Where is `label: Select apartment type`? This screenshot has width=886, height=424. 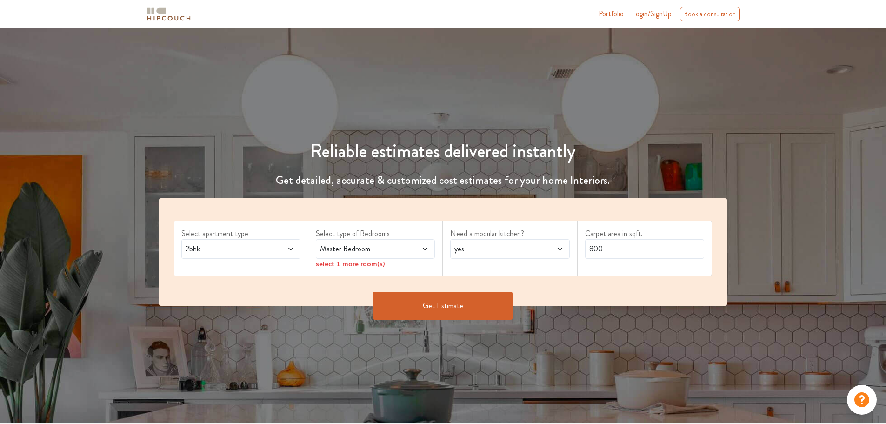 label: Select apartment type is located at coordinates (241, 233).